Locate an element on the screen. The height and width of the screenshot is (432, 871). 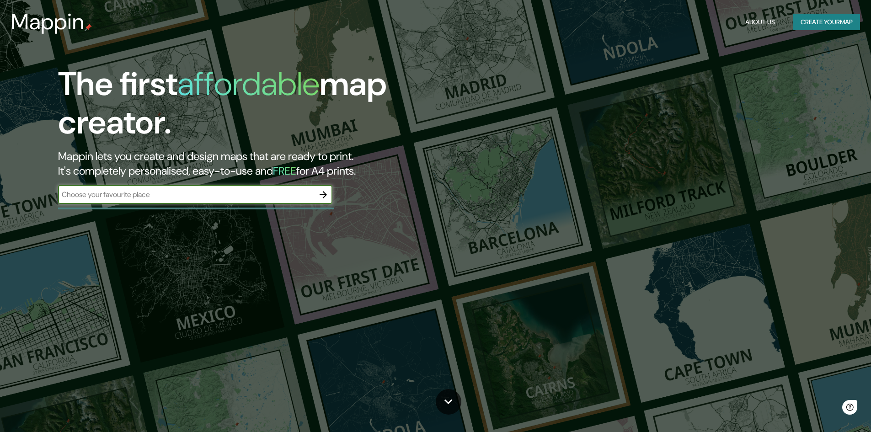
button: About Us is located at coordinates (760, 22).